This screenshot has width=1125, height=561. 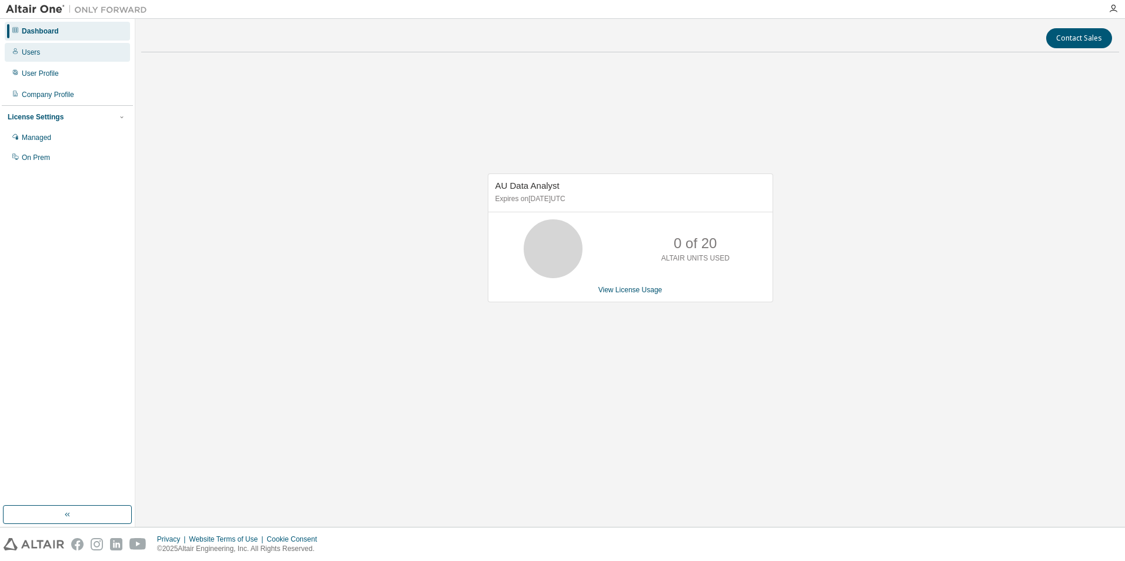 I want to click on img: linkedin.svg, so click(x=116, y=544).